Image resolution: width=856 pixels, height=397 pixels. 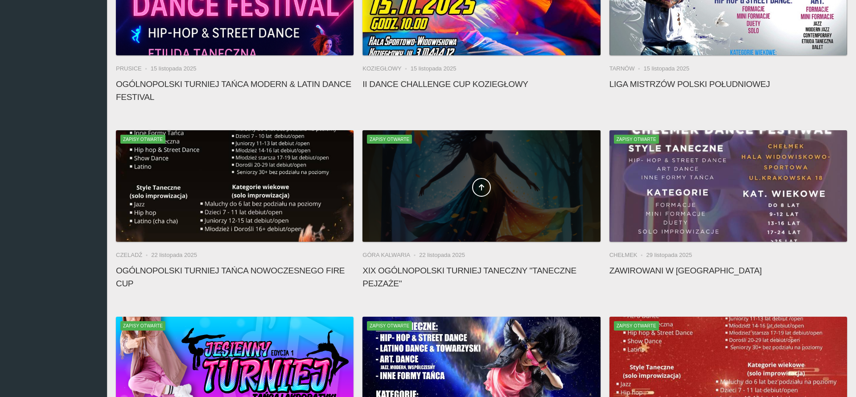 I want to click on a: Ogólnopolski Turniej Tańca Nowoczesnego FIRE CUPZapisy otwarte, so click(x=234, y=186).